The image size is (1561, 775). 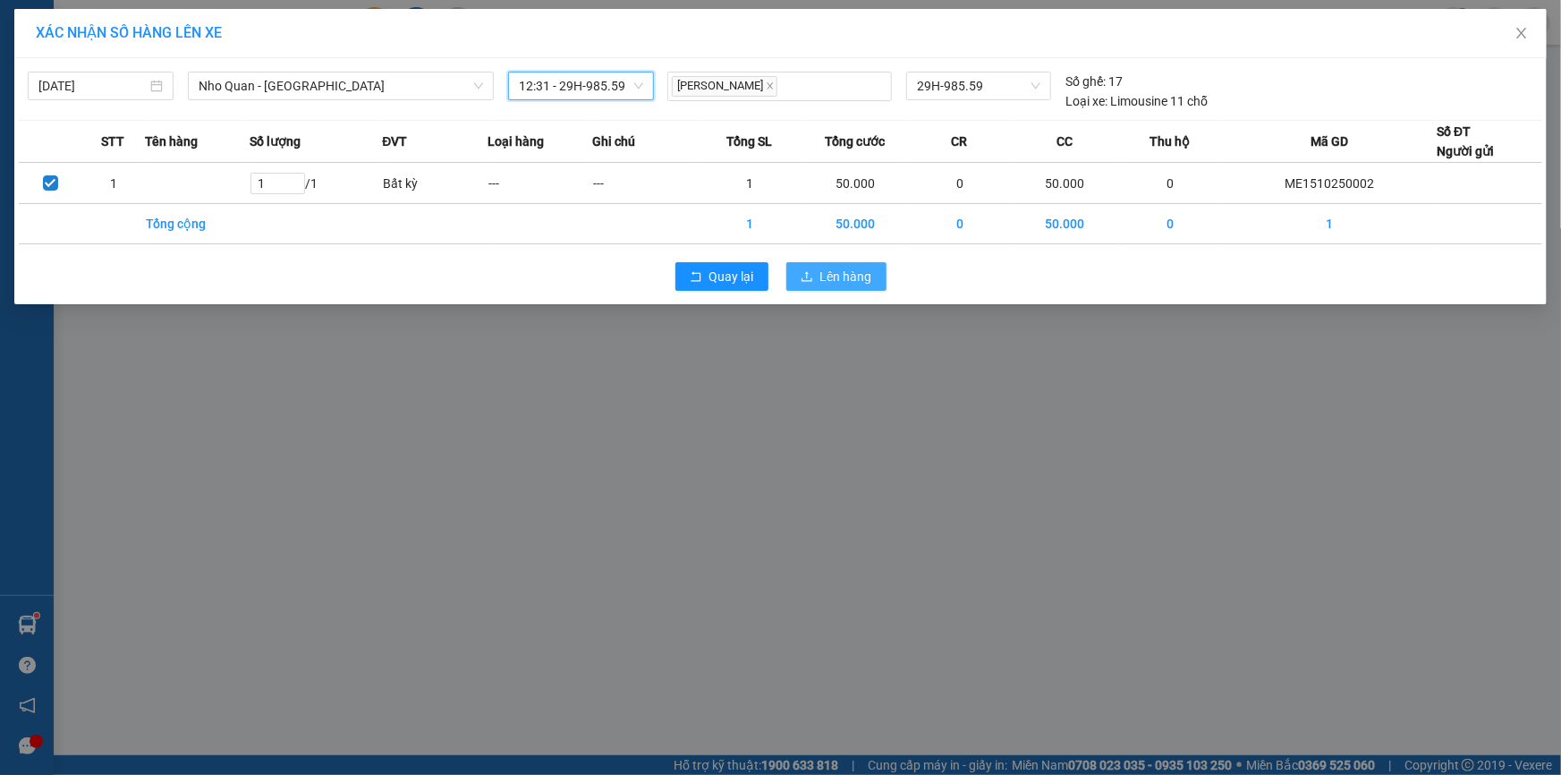 What do you see at coordinates (1064, 141) in the screenshot?
I see `span: CC` at bounding box center [1064, 141].